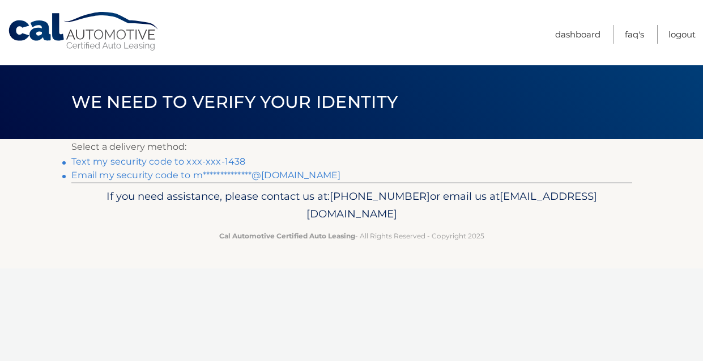  Describe the element at coordinates (352, 205) in the screenshot. I see `p: If you need assistance, please contact us at: or email us at` at that location.